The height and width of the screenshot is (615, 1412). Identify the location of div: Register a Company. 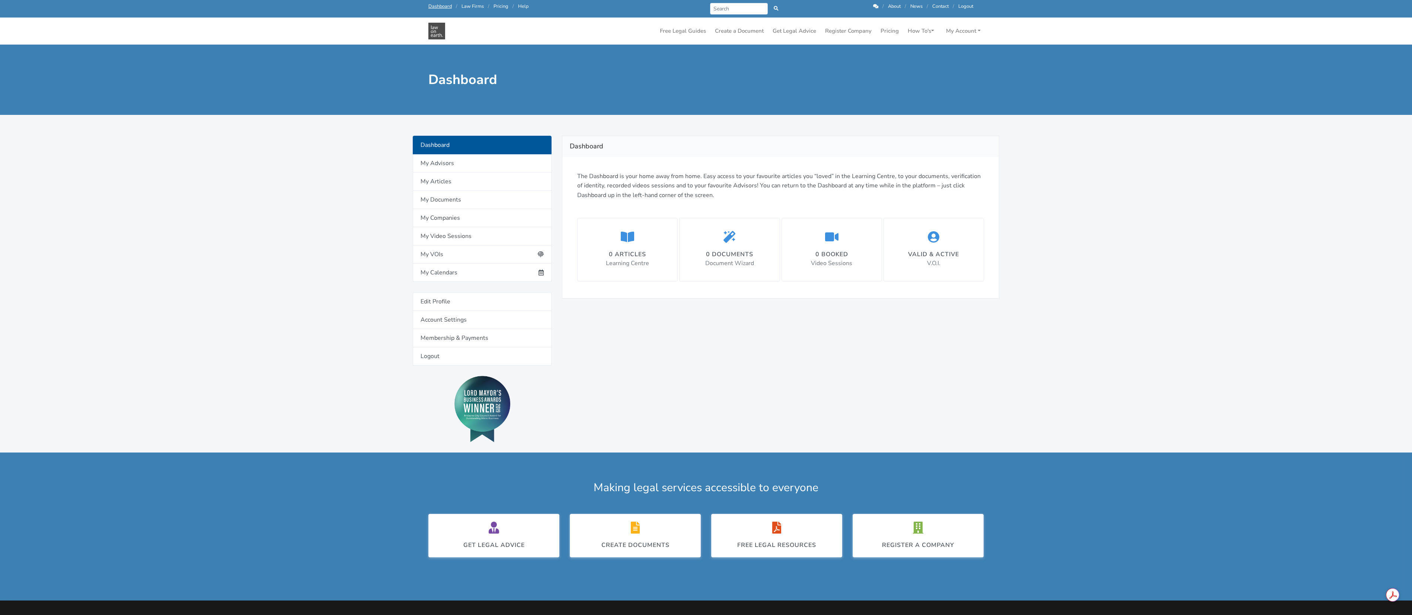
(918, 546).